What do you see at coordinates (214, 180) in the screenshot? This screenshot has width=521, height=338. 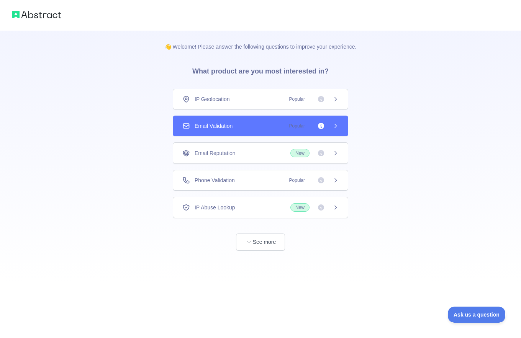 I see `span: Phone Validation` at bounding box center [214, 180].